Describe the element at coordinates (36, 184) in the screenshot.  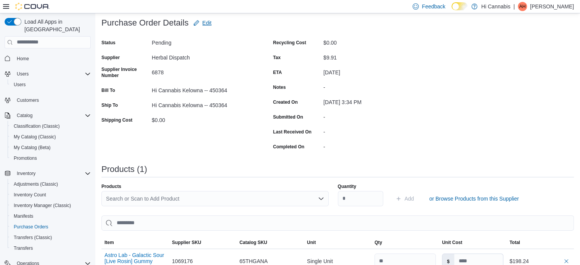
I see `a: Adjustments (Classic)` at that location.